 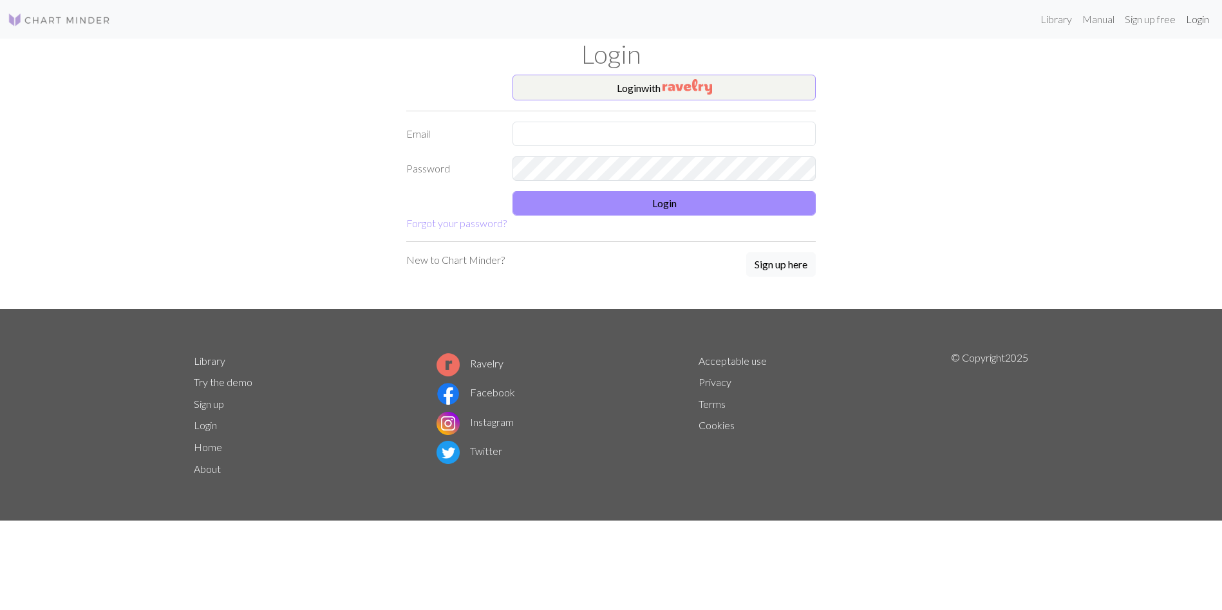 I want to click on a: Ravelry, so click(x=470, y=363).